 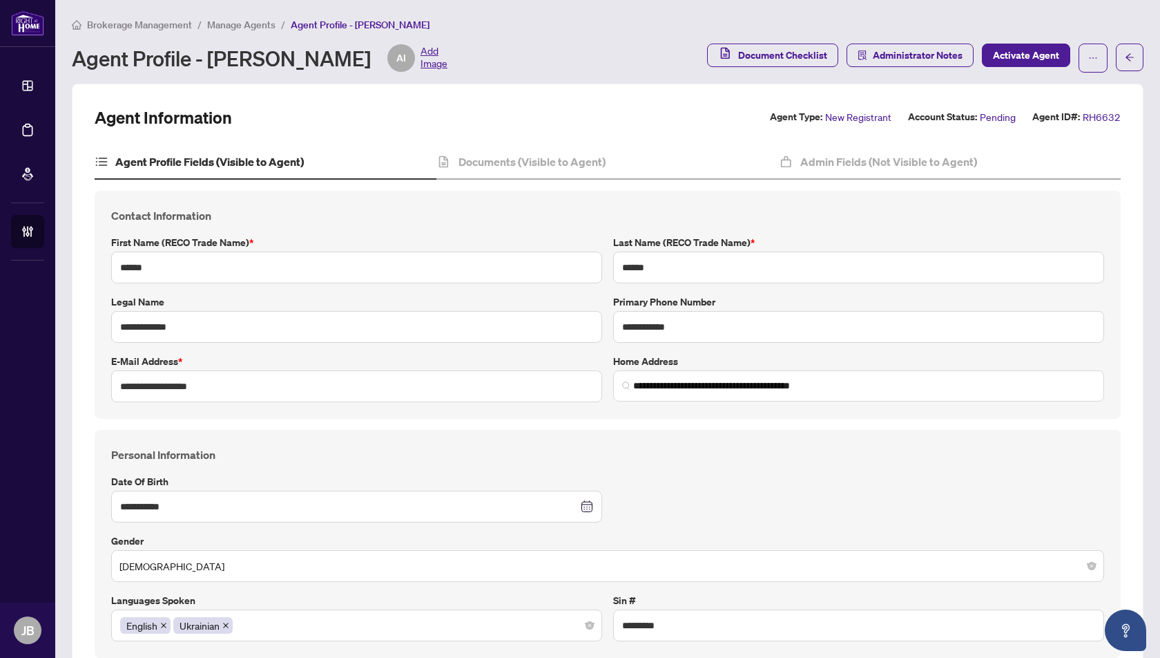 I want to click on span: solution, so click(x=863, y=55).